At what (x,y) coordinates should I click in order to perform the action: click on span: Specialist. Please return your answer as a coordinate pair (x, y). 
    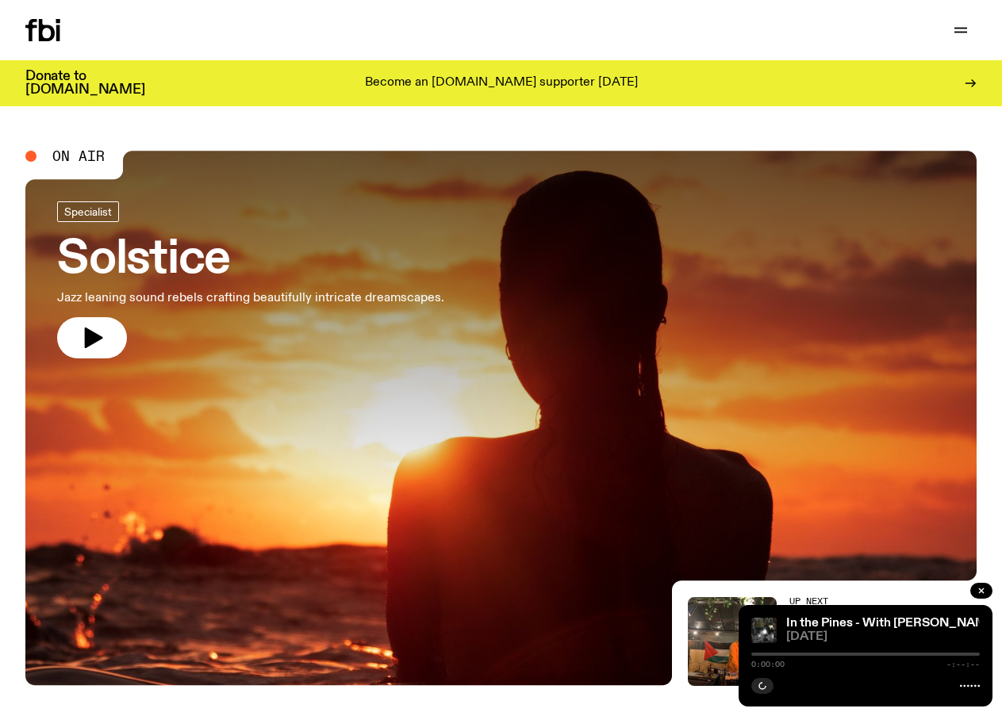
    Looking at the image, I should click on (88, 211).